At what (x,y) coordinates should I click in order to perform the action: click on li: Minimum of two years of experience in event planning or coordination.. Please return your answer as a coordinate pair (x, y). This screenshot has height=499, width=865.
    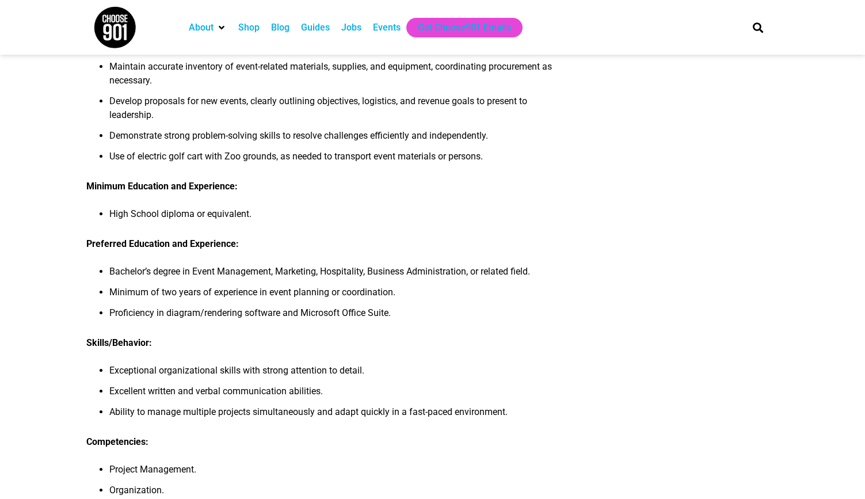
    Looking at the image, I should click on (333, 296).